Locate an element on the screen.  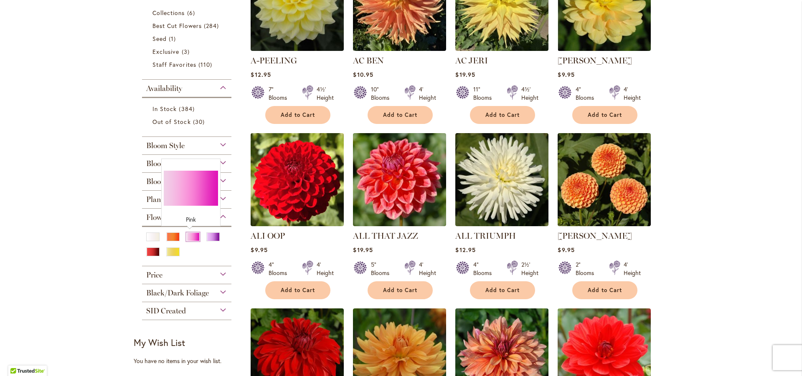
div: 2" Blooms is located at coordinates (587, 269).